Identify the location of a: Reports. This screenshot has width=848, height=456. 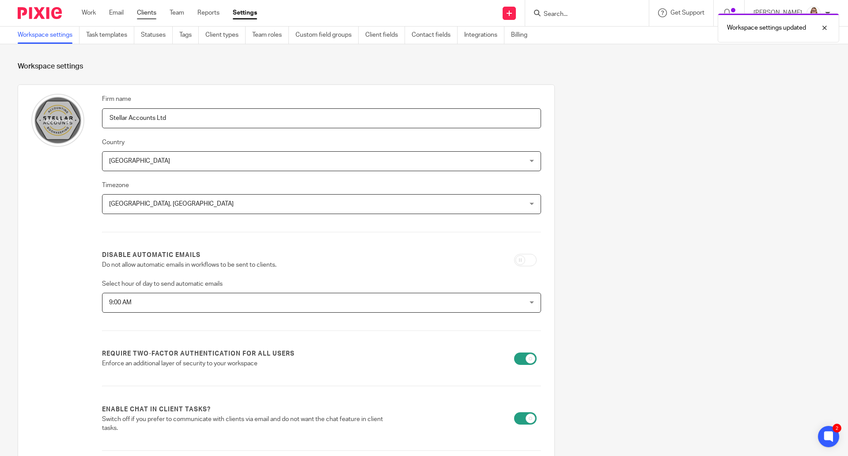
(209, 13).